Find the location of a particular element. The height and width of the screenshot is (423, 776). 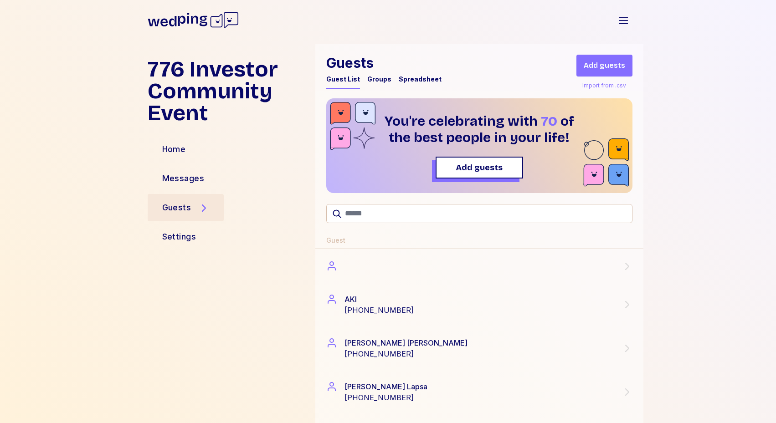

div: Home is located at coordinates (174, 149).